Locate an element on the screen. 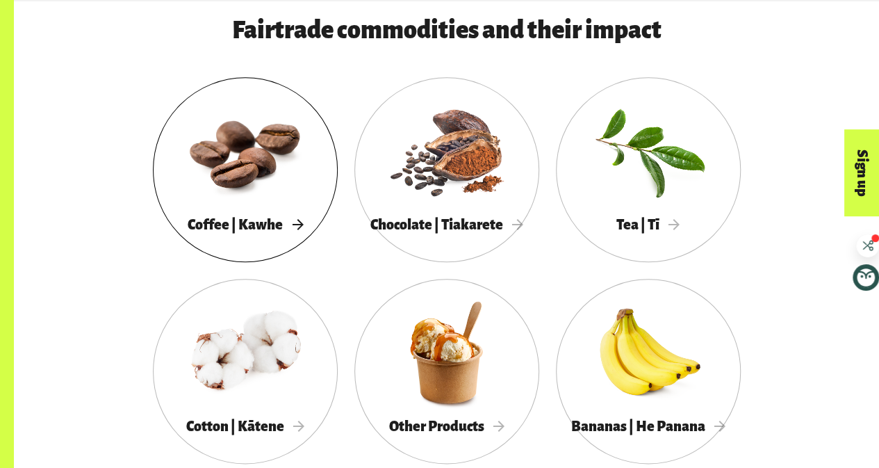 The image size is (879, 468). a: Bananas | He Panana is located at coordinates (648, 371).